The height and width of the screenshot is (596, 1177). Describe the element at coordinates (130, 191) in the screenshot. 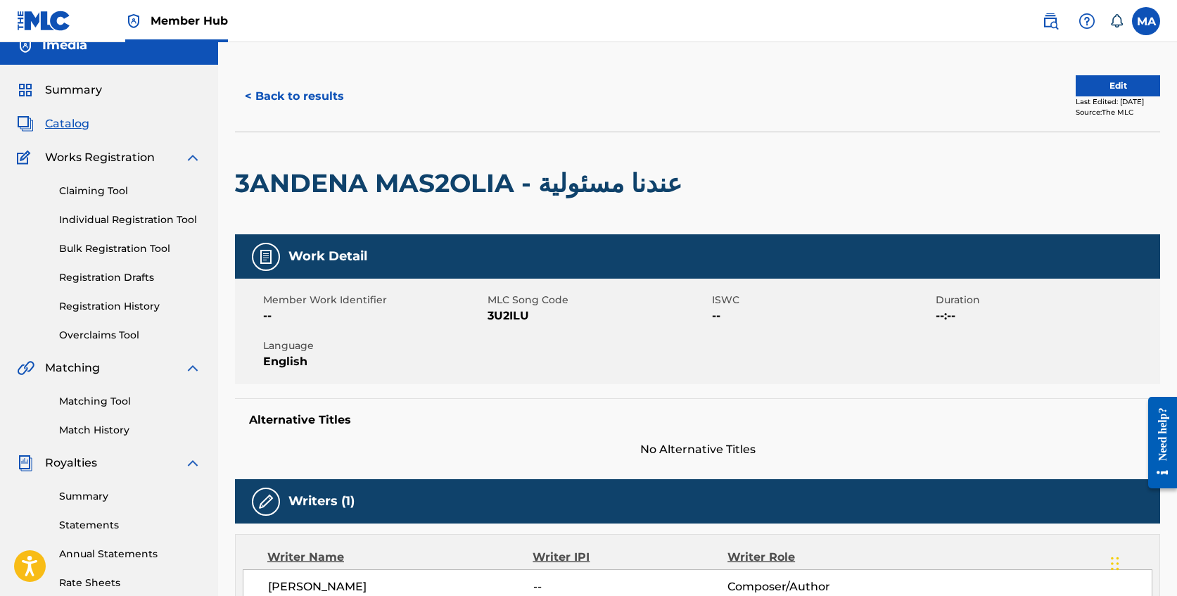

I see `a: Claiming Tool` at that location.